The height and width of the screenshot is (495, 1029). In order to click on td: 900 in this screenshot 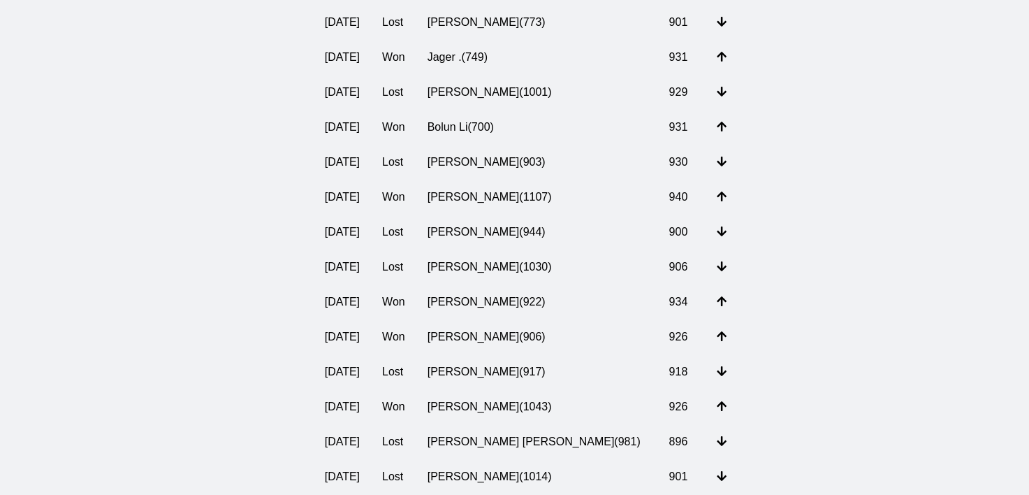, I will do `click(681, 232)`.